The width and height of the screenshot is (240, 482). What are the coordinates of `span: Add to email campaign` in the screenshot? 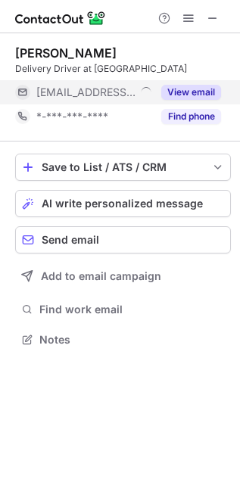 It's located at (101, 276).